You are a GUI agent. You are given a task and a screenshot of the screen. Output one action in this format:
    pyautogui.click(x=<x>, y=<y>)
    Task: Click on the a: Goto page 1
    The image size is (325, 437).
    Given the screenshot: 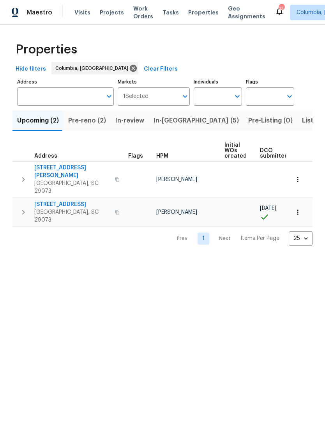 What is the action you would take?
    pyautogui.click(x=203, y=238)
    